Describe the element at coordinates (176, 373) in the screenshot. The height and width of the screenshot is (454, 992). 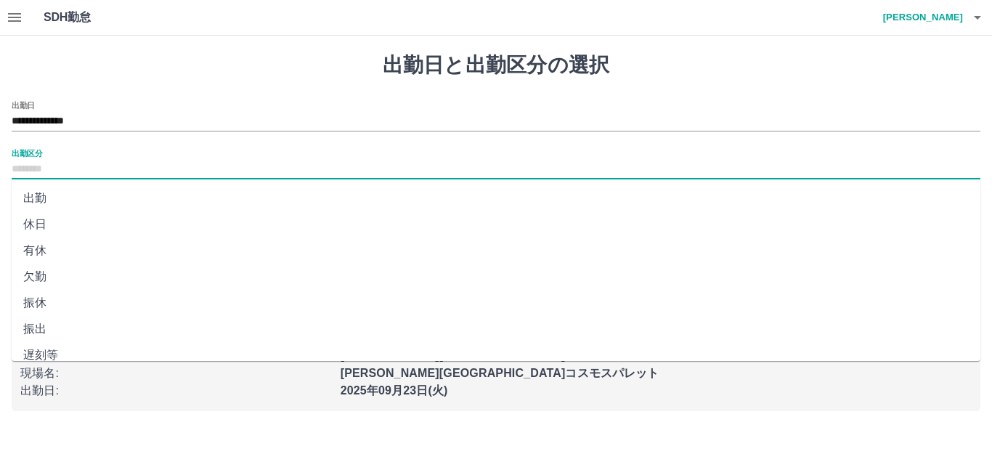
I see `p: 現場名 :` at that location.